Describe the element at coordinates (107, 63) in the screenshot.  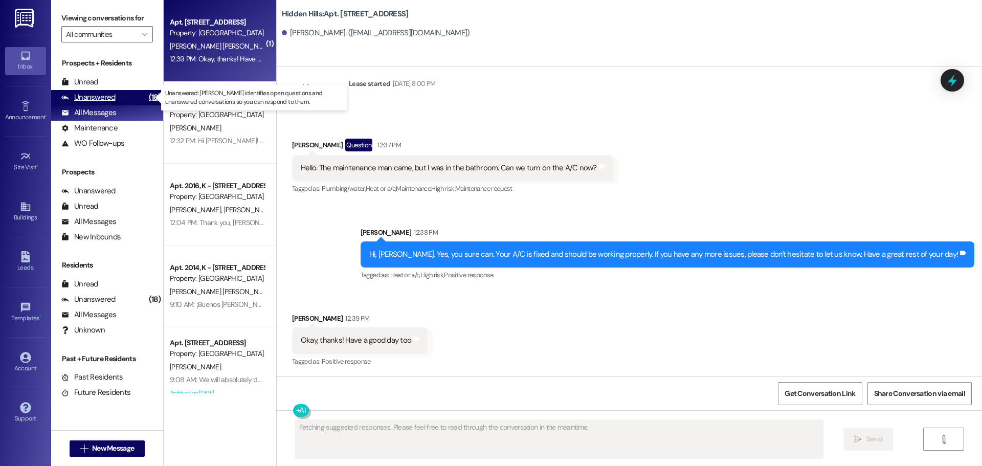
I see `div: Prospects + Residents` at that location.